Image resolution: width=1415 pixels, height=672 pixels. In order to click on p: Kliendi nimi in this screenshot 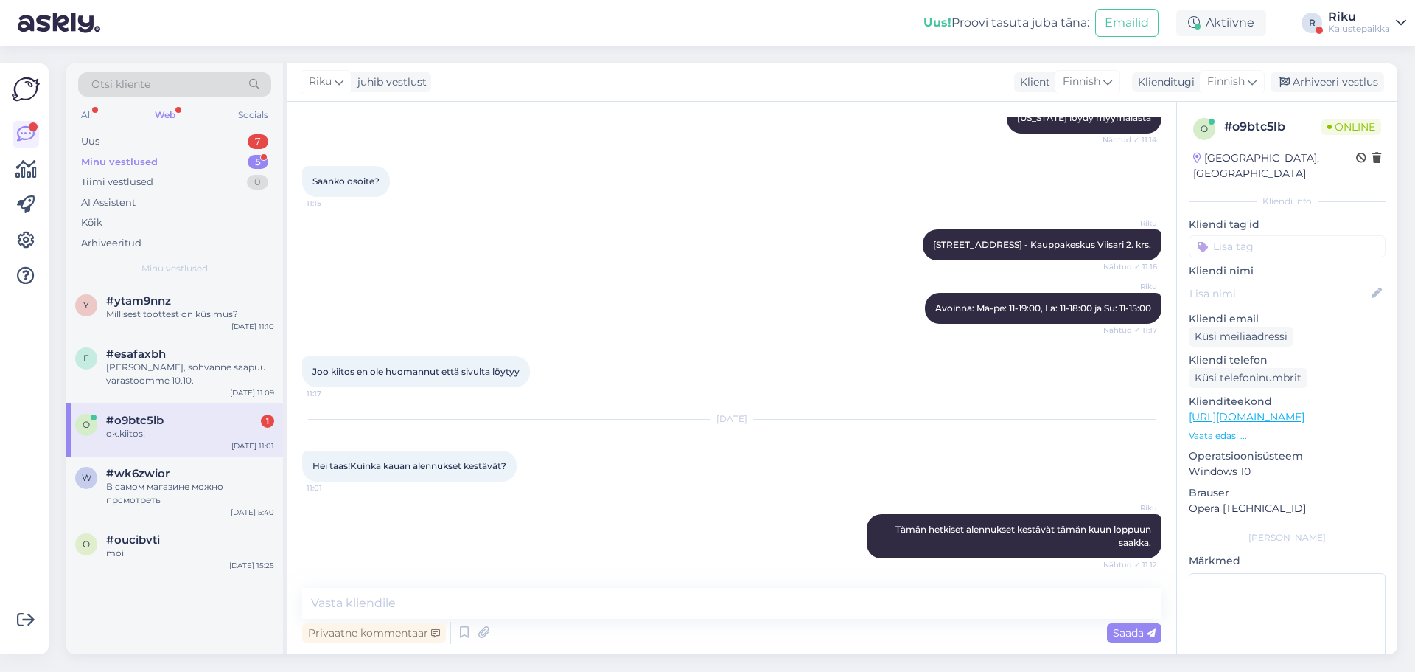, I will do `click(1287, 271)`.